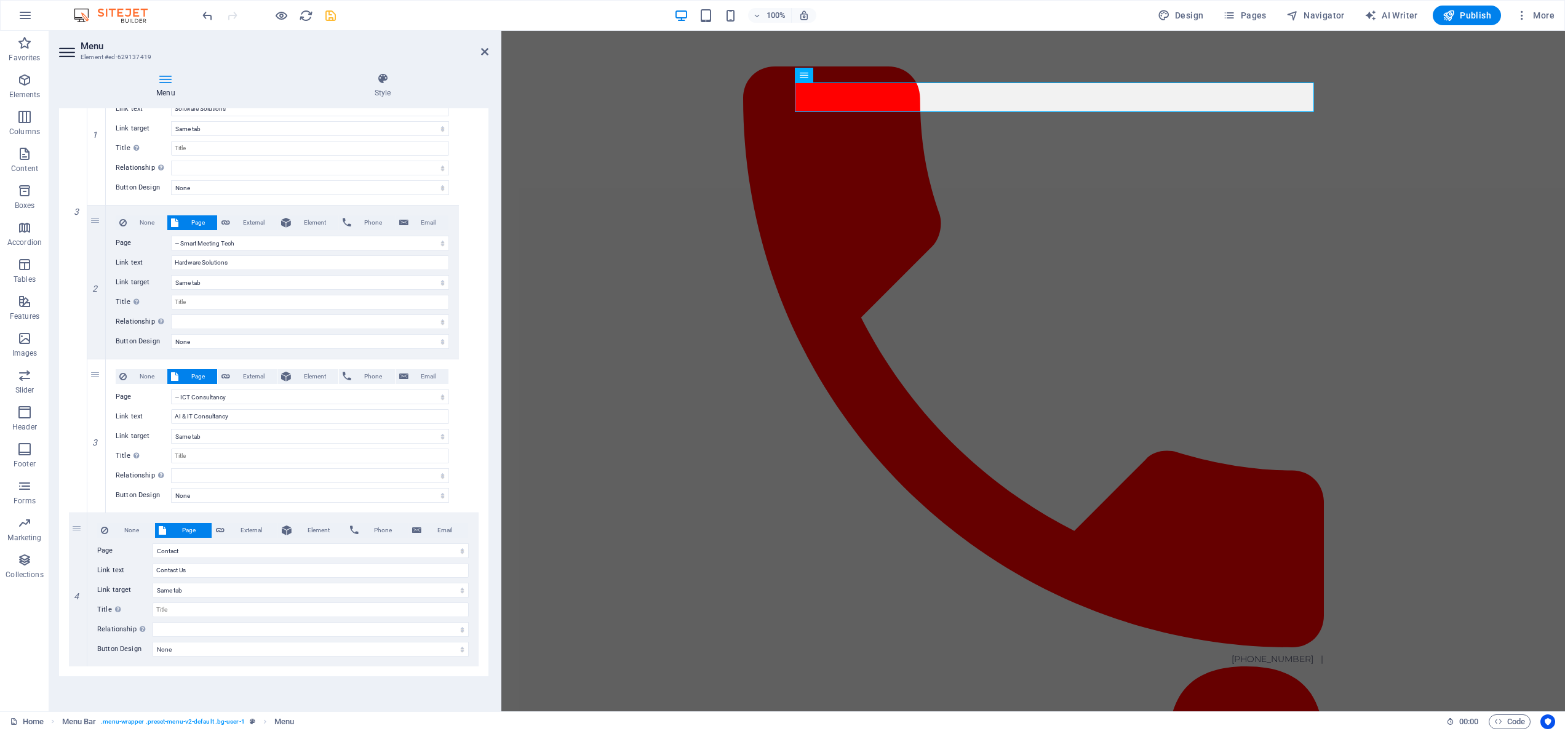  I want to click on span: Code, so click(1510, 722).